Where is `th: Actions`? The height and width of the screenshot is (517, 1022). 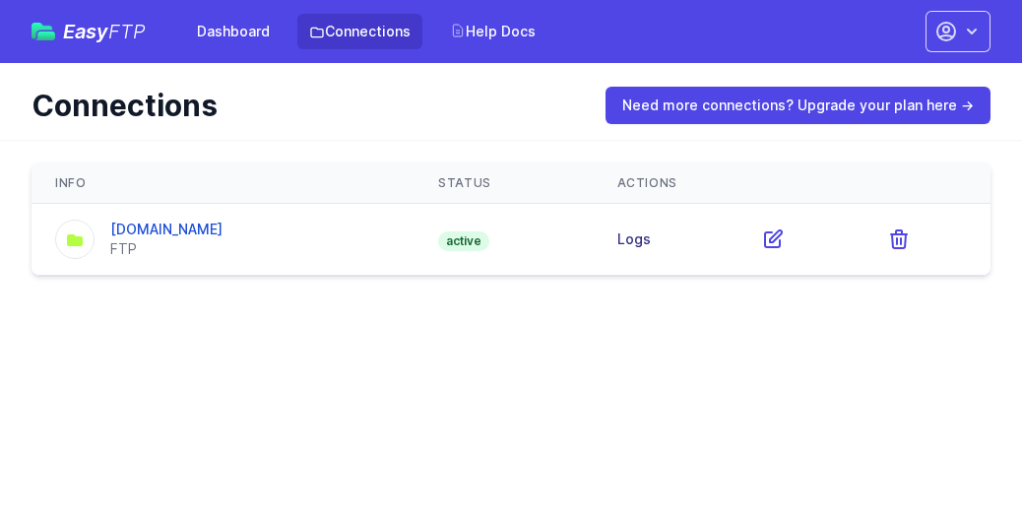
th: Actions is located at coordinates (792, 183).